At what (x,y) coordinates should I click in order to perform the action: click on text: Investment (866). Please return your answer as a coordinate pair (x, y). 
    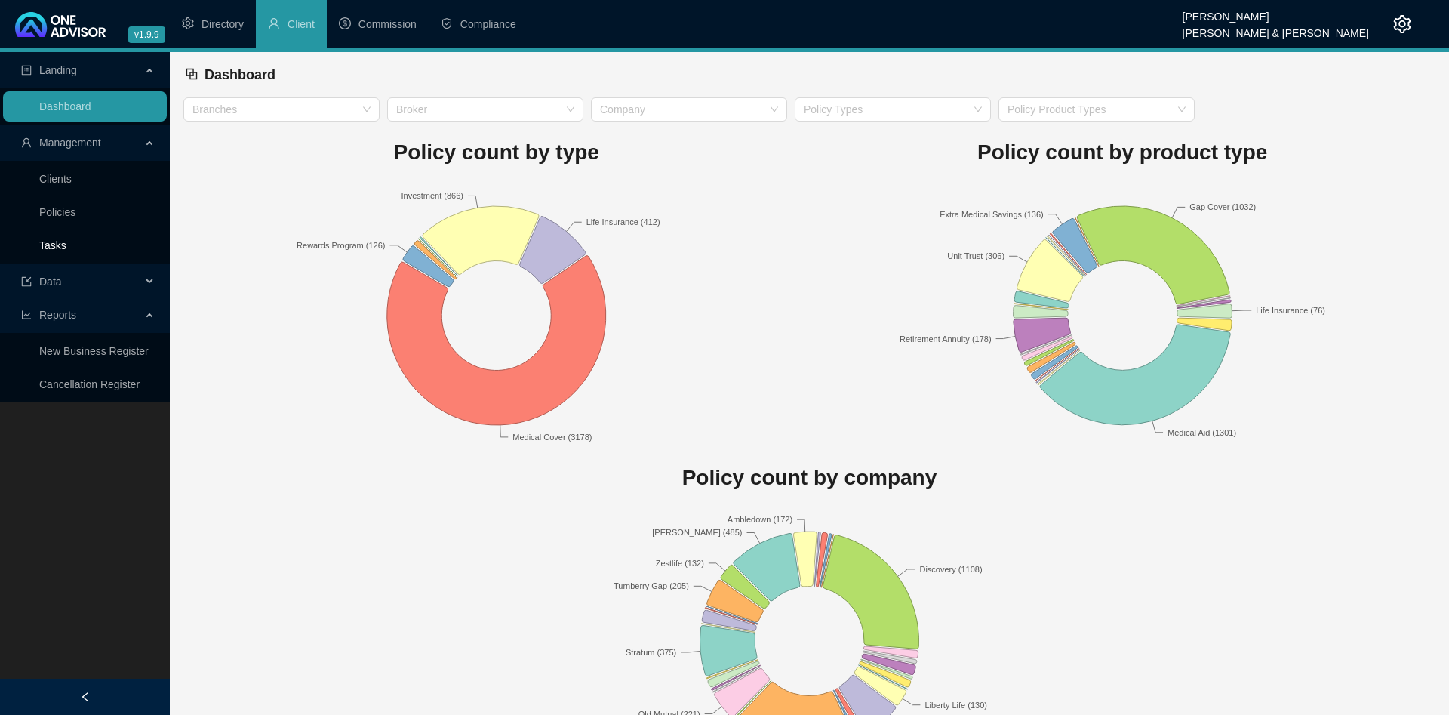
    Looking at the image, I should click on (432, 195).